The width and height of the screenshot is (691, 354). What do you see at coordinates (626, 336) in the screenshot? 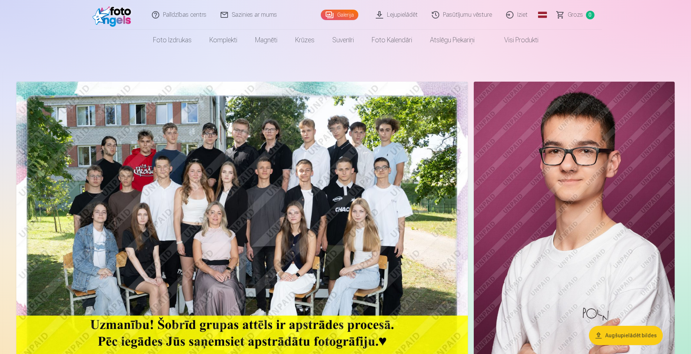
I see `button: Augšupielādēt bildes` at bounding box center [626, 336].